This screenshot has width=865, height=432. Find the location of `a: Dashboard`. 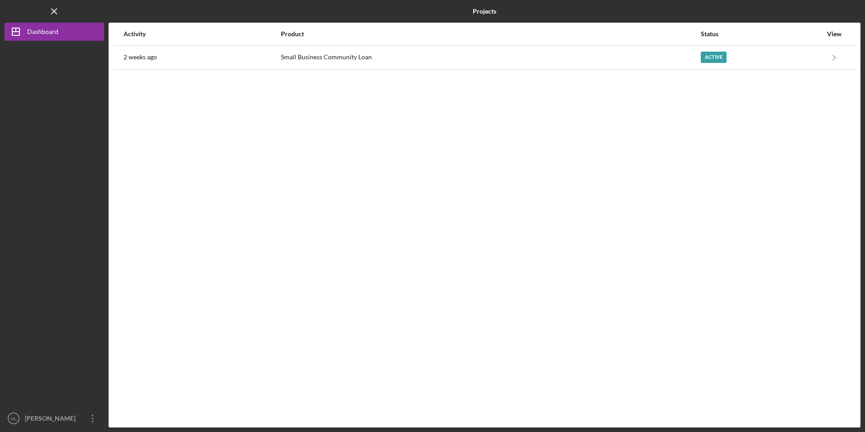

a: Dashboard is located at coordinates (54, 32).